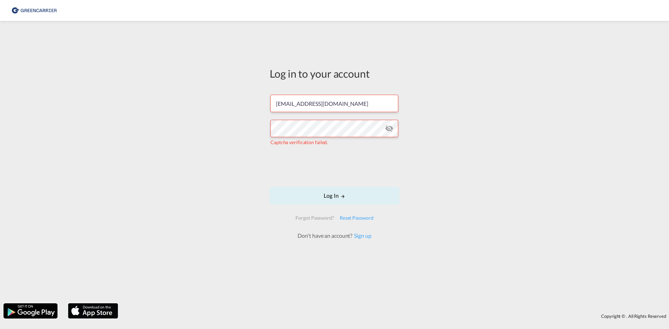  I want to click on button: LOGIN, so click(334, 196).